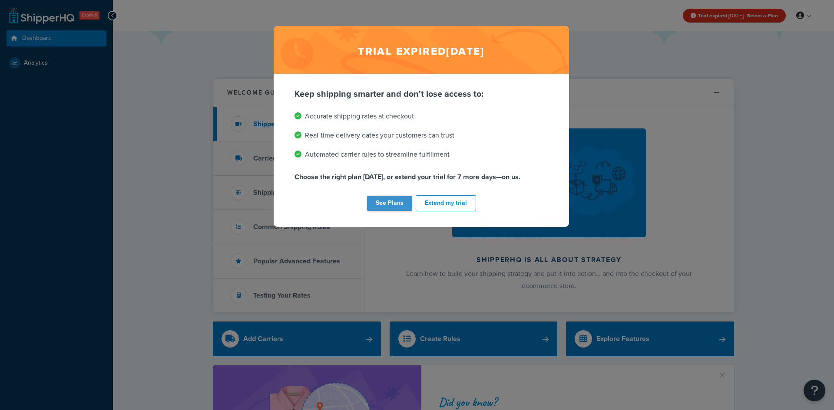  I want to click on span: Now you can show accurate shipping rates at checkout when delivering to stores, FFLs, or pickup l..., so click(87, 93).